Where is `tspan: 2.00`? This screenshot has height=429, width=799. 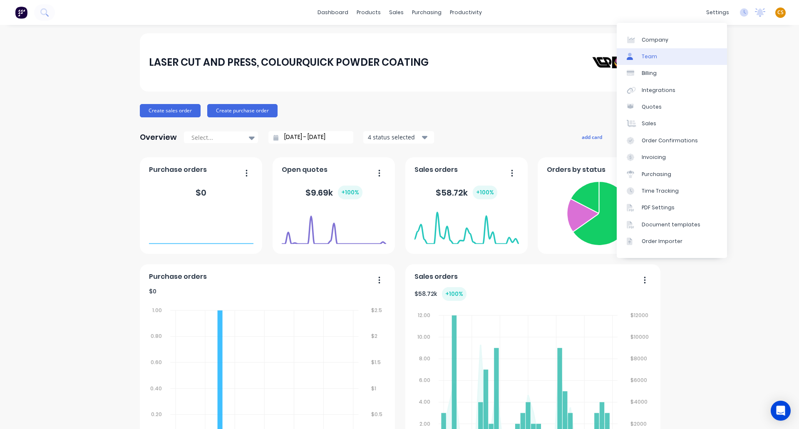 tspan: 2.00 is located at coordinates (425, 424).